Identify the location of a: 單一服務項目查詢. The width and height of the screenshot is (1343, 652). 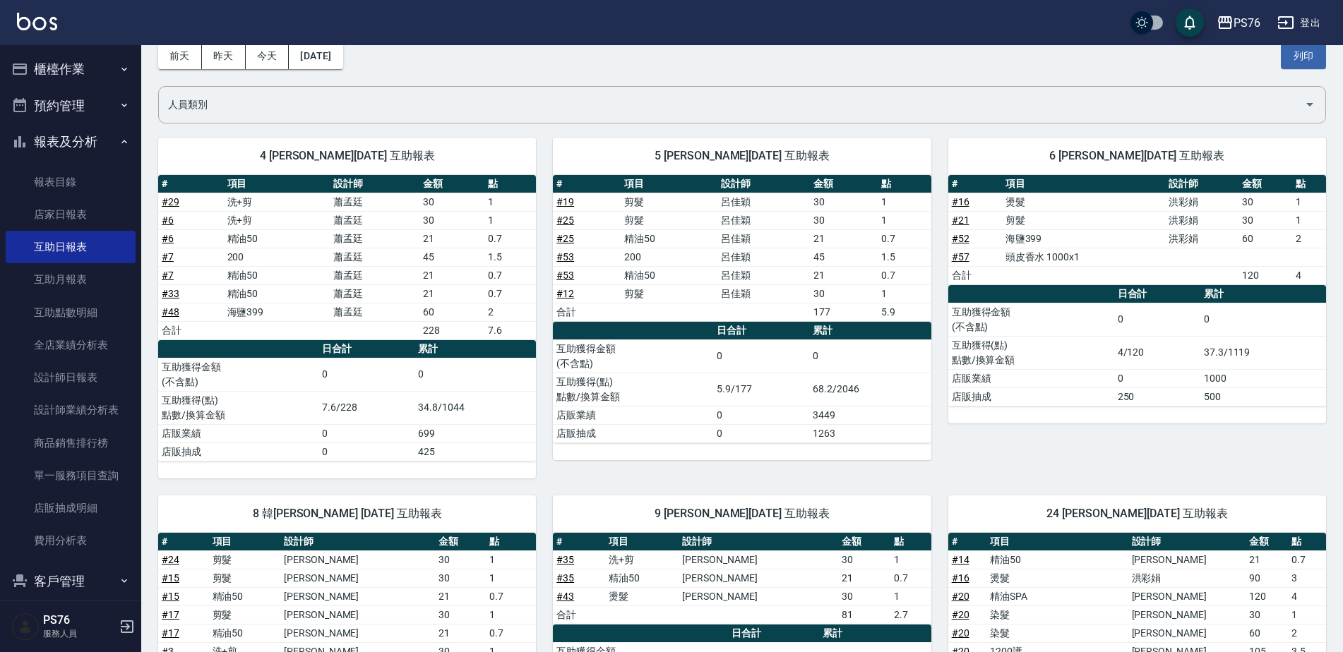
(71, 476).